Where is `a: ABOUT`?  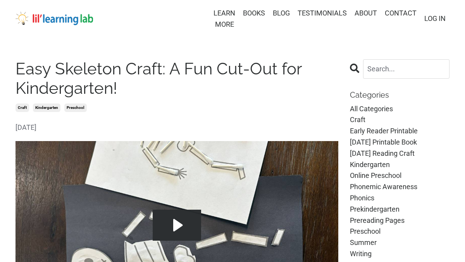 a: ABOUT is located at coordinates (366, 19).